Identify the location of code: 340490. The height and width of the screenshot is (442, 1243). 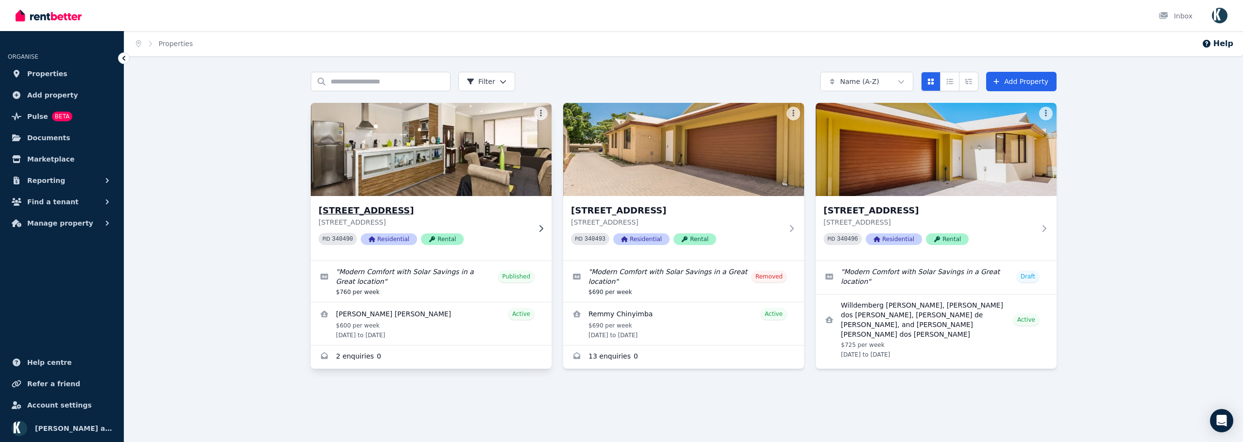
(342, 239).